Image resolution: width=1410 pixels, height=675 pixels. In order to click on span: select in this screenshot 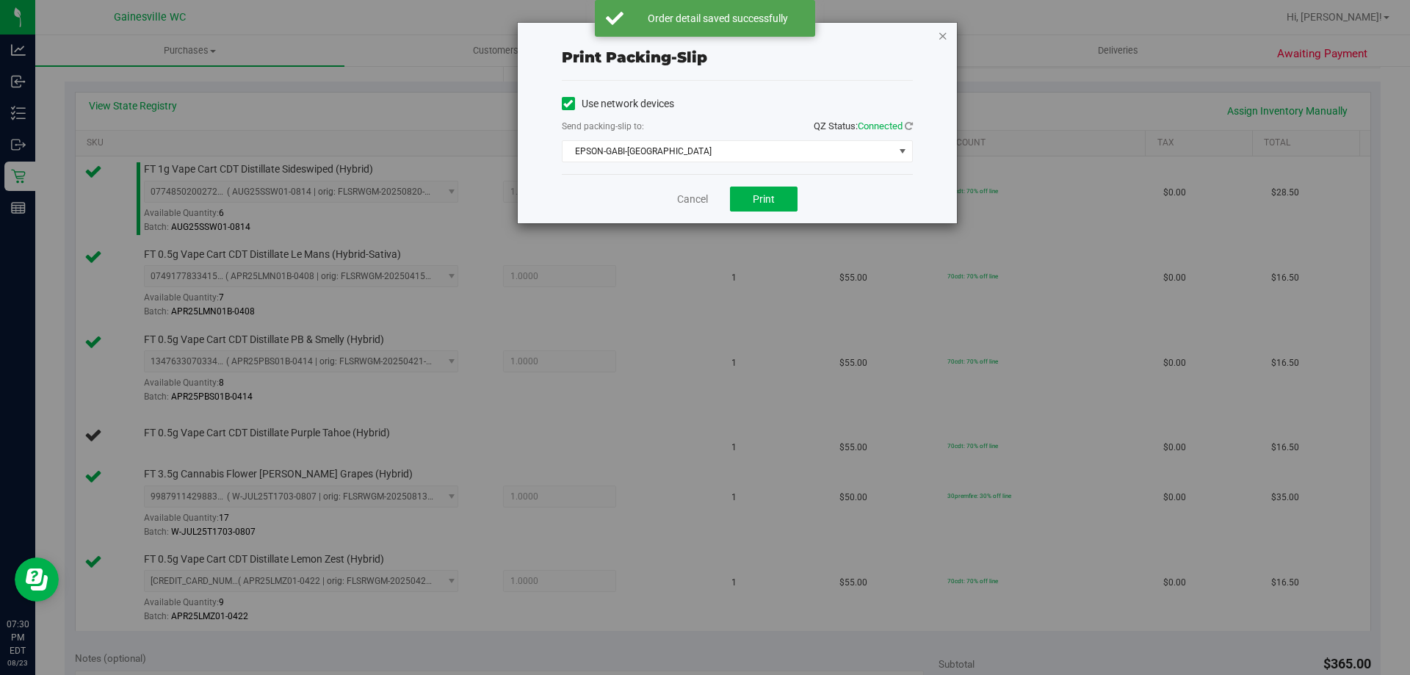, I will do `click(902, 151)`.